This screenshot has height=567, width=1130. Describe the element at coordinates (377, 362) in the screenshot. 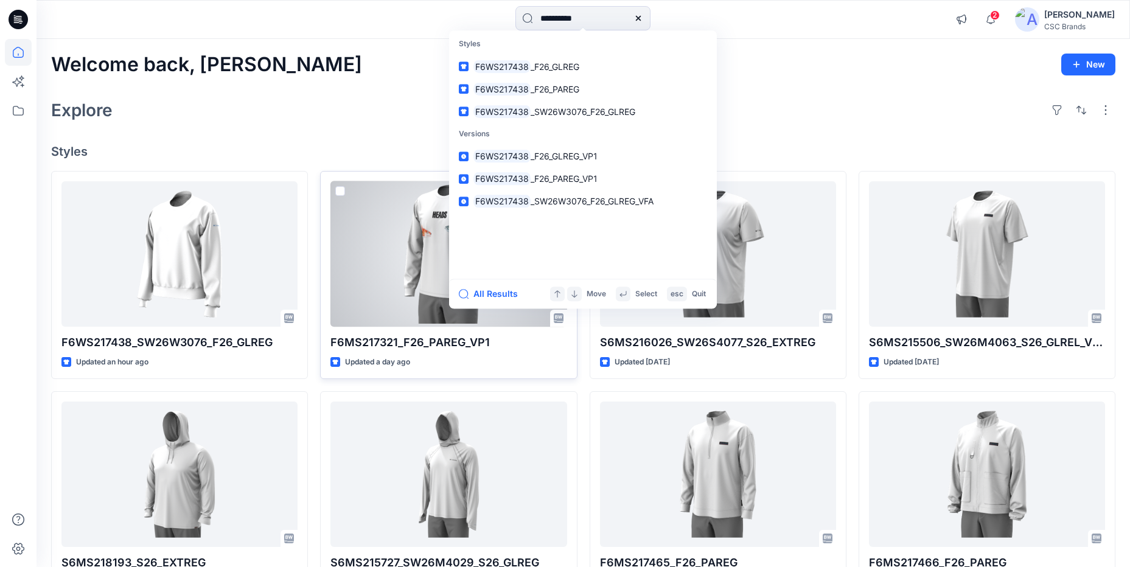

I see `p: Updated a day ago` at that location.